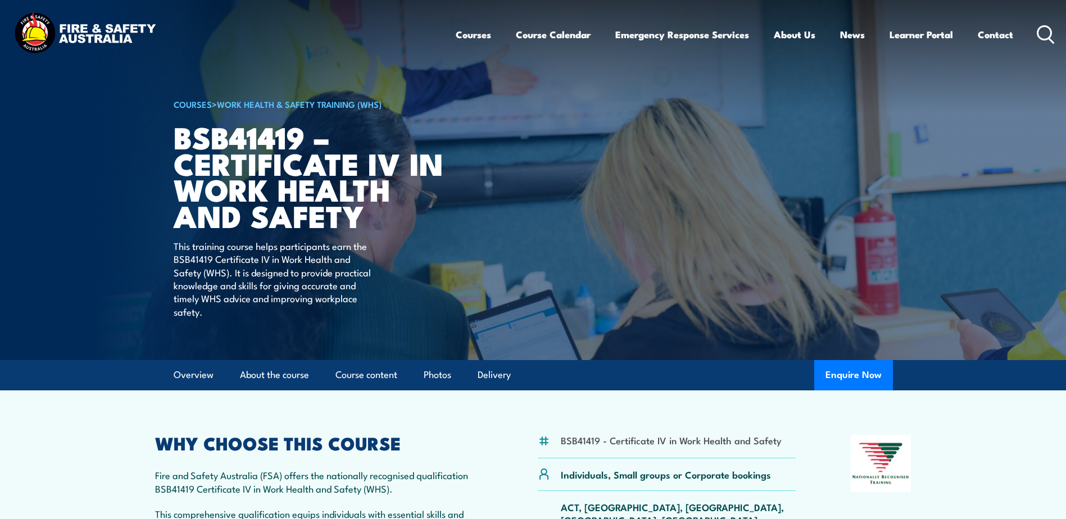 The width and height of the screenshot is (1066, 519). I want to click on a: Delivery, so click(494, 375).